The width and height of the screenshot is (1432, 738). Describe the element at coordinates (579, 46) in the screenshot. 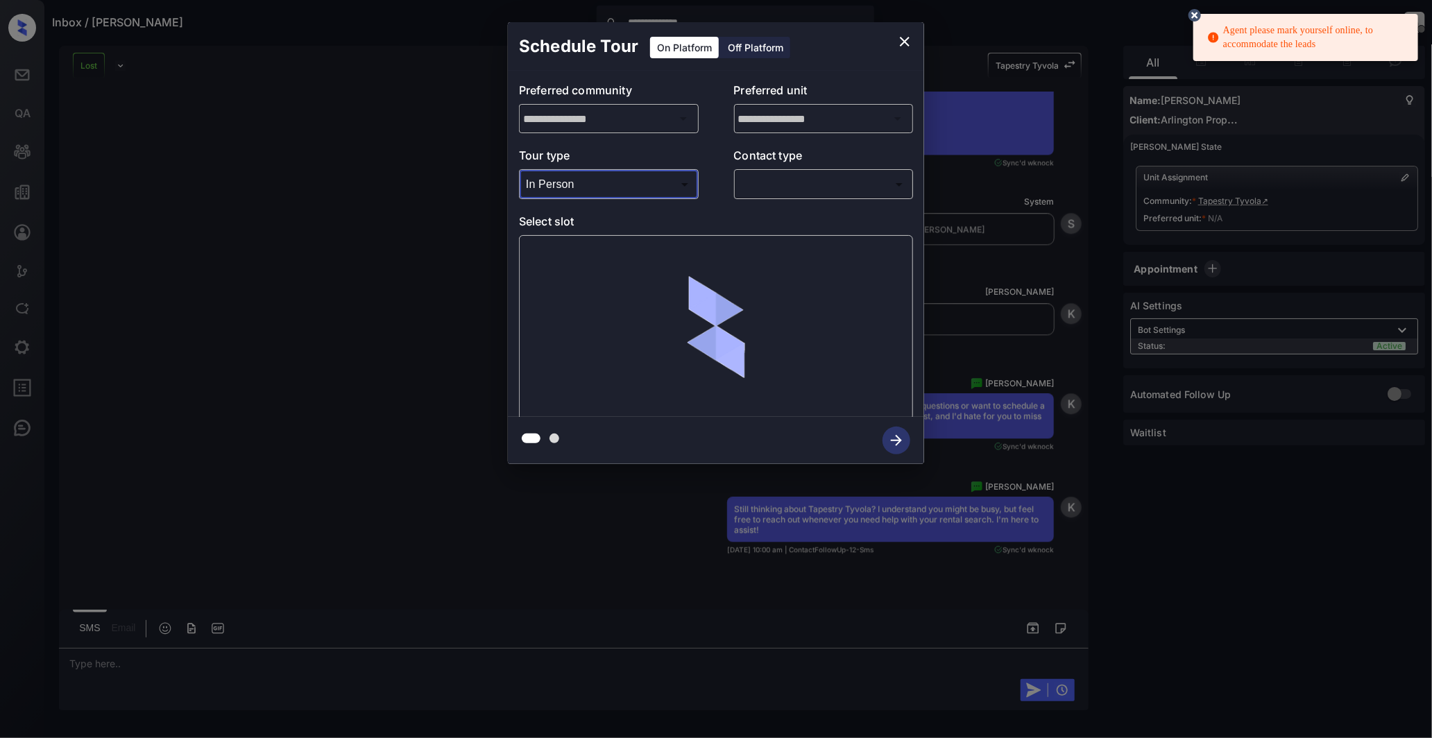

I see `h2: Schedule Tour` at that location.